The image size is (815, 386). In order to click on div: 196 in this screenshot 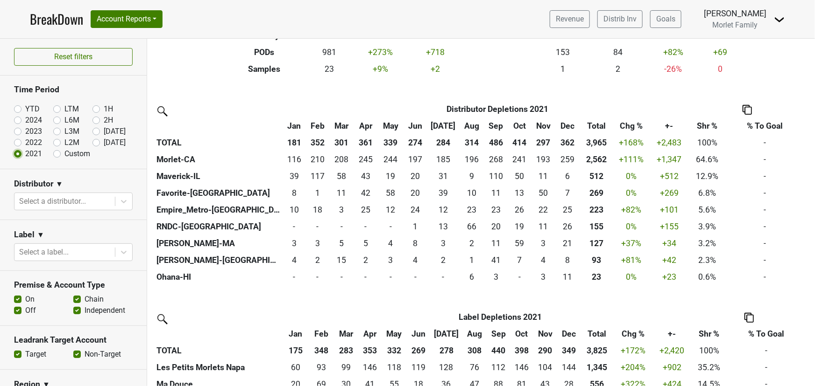, I will do `click(471, 160)`.